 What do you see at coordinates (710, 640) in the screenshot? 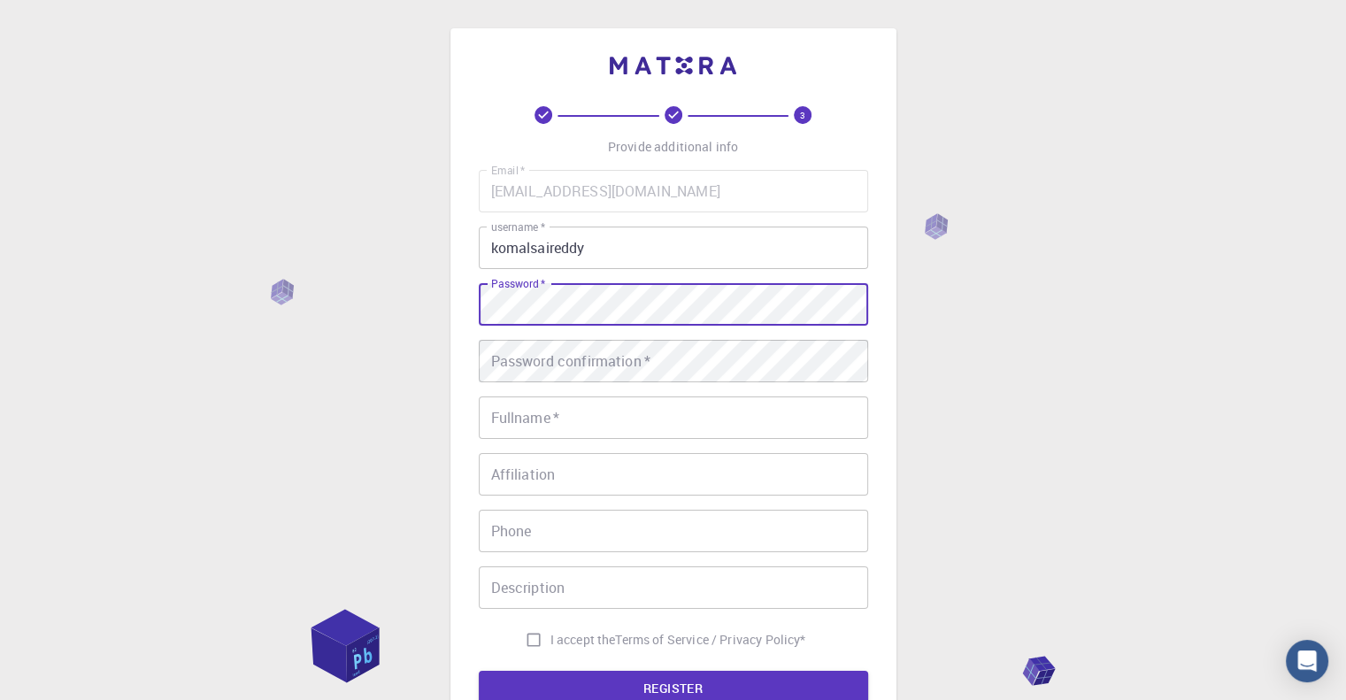
I see `p: Terms of Service / Privacy Policy *` at bounding box center [710, 640].